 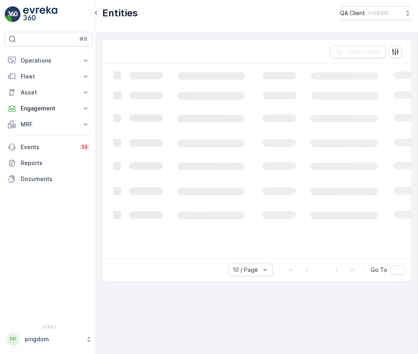 What do you see at coordinates (49, 163) in the screenshot?
I see `a: Reports` at bounding box center [49, 163].